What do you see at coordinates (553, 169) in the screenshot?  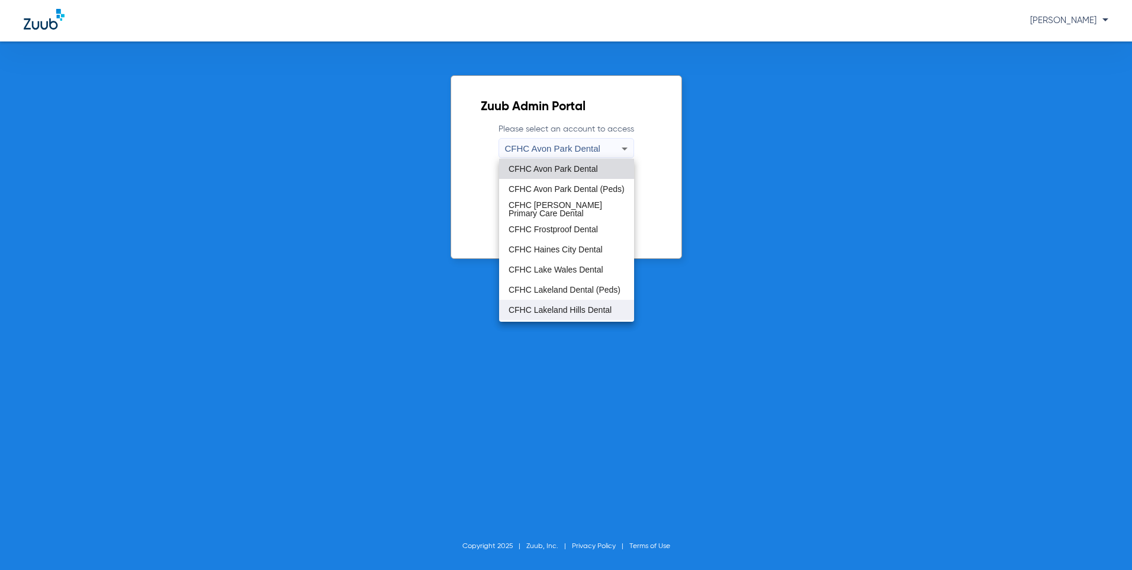 I see `span: CFHC Avon Park Dental` at bounding box center [553, 169].